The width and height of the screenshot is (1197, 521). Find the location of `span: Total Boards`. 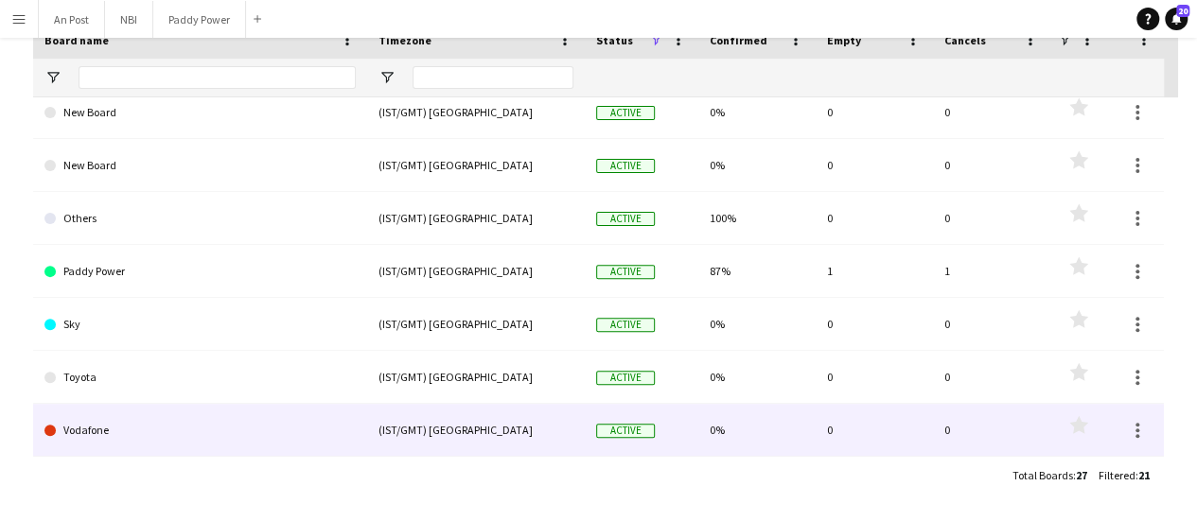

span: Total Boards is located at coordinates (1043, 475).